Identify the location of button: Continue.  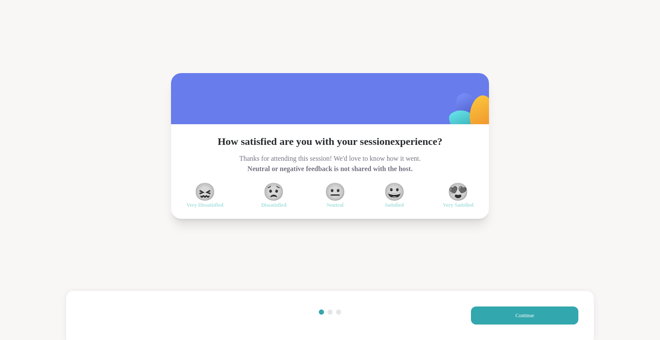
(525, 316).